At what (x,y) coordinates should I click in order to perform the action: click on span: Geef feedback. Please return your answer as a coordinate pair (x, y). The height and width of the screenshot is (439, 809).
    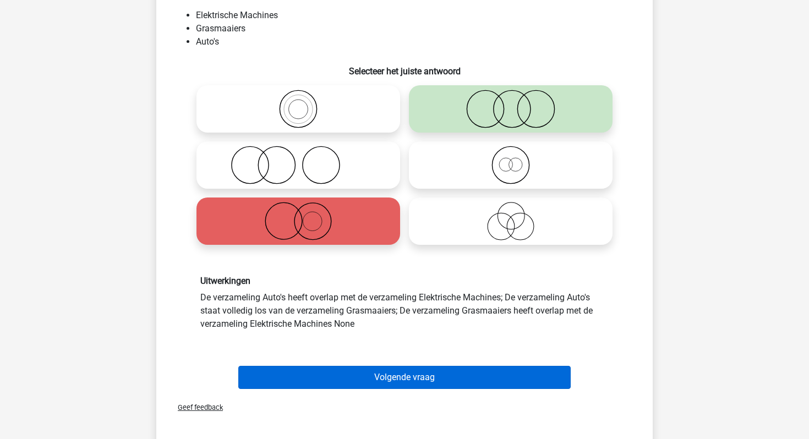
    Looking at the image, I should click on (196, 407).